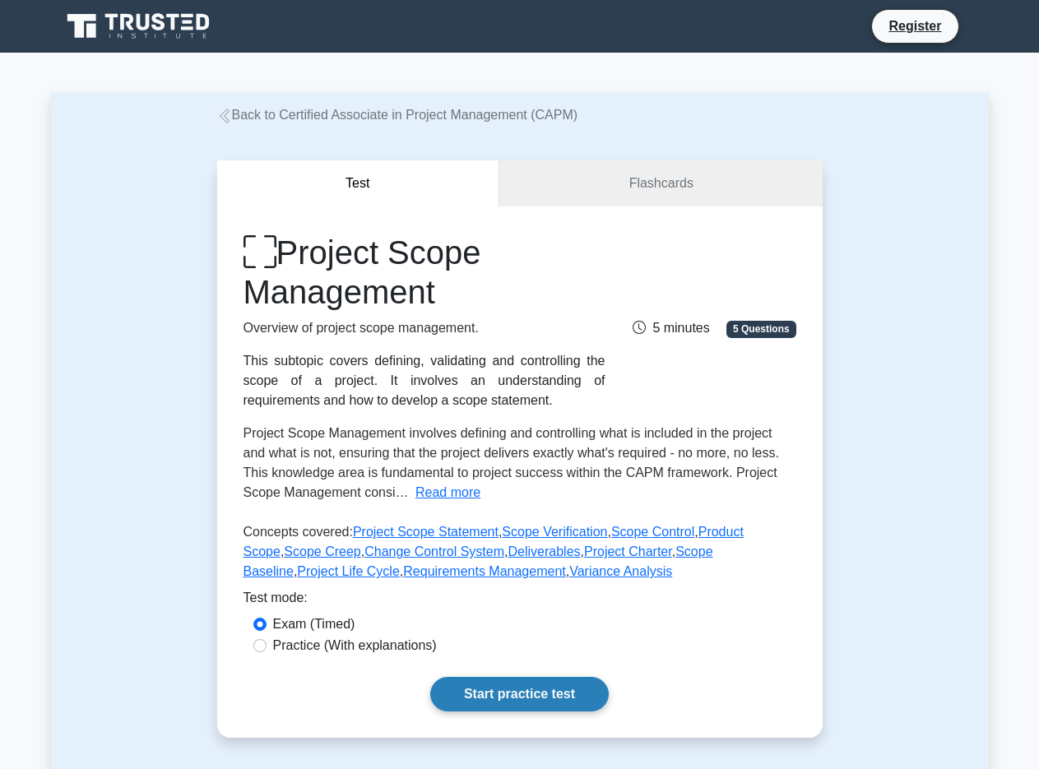 The width and height of the screenshot is (1039, 769). Describe the element at coordinates (620, 571) in the screenshot. I see `a: Variance Analysis` at that location.